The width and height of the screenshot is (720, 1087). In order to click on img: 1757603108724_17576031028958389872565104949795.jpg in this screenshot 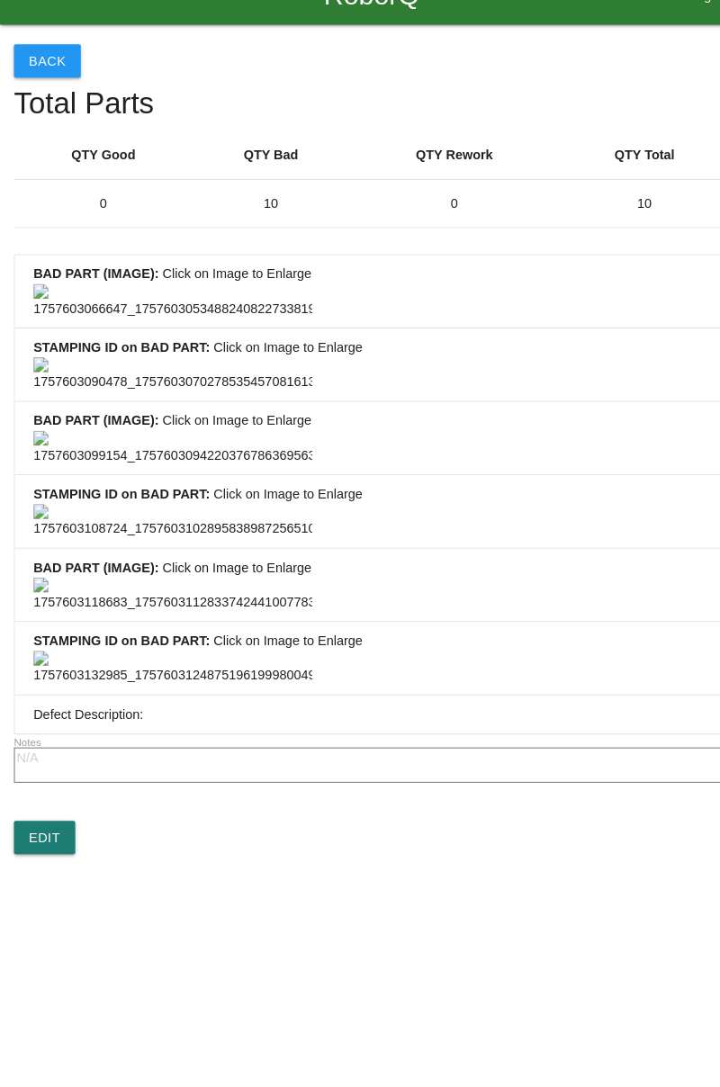, I will do `click(167, 538)`.